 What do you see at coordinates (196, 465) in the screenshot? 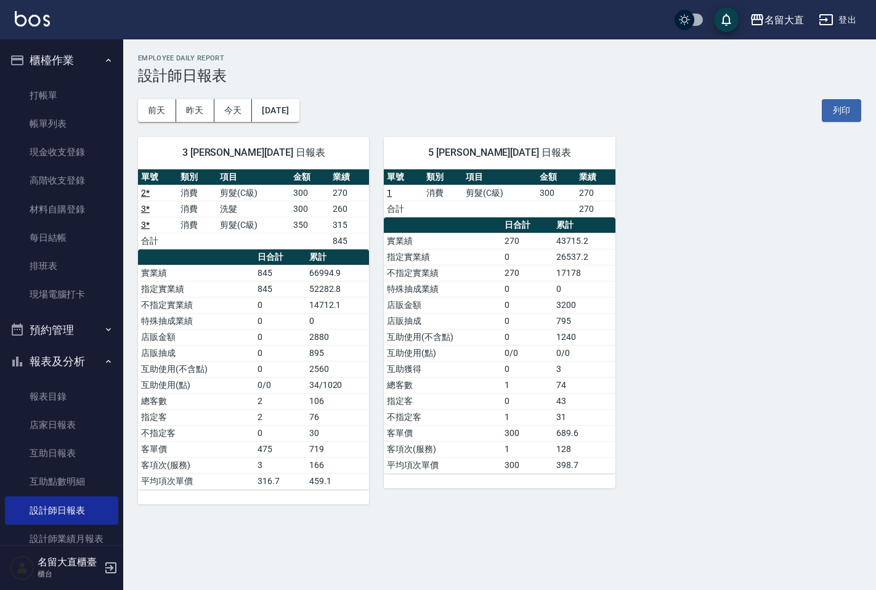
I see `td: 客項次(服務)` at bounding box center [196, 465].